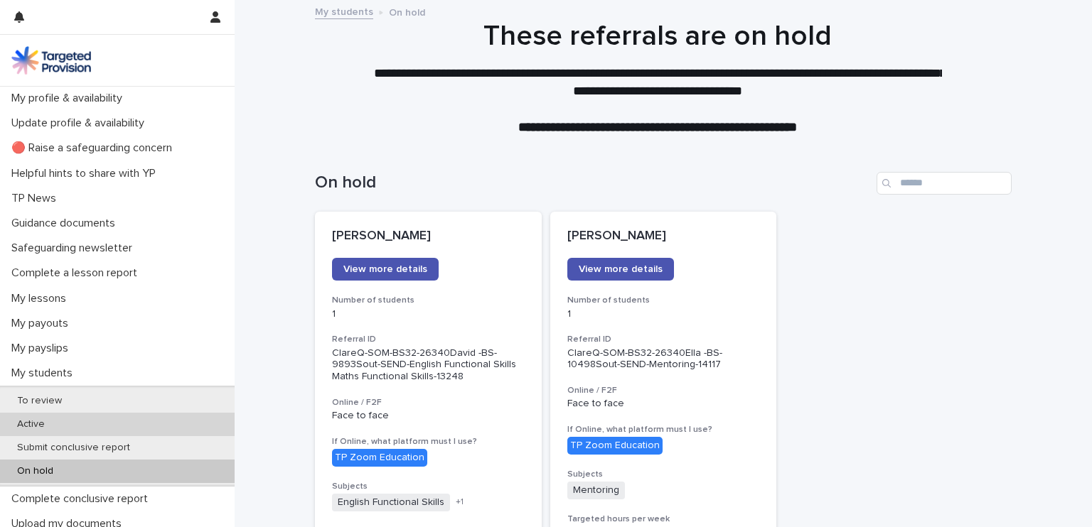  What do you see at coordinates (80, 123) in the screenshot?
I see `p: Update profile & availability` at bounding box center [80, 123].